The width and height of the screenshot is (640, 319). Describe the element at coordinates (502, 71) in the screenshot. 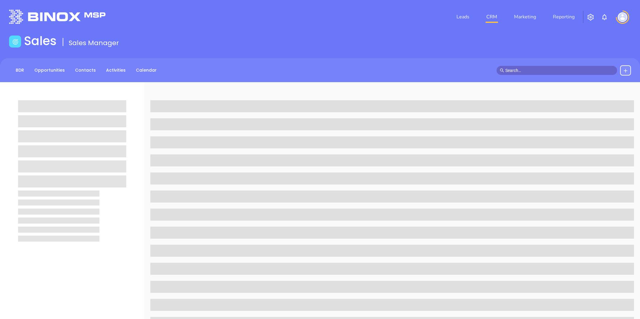

I see `span: search` at that location.